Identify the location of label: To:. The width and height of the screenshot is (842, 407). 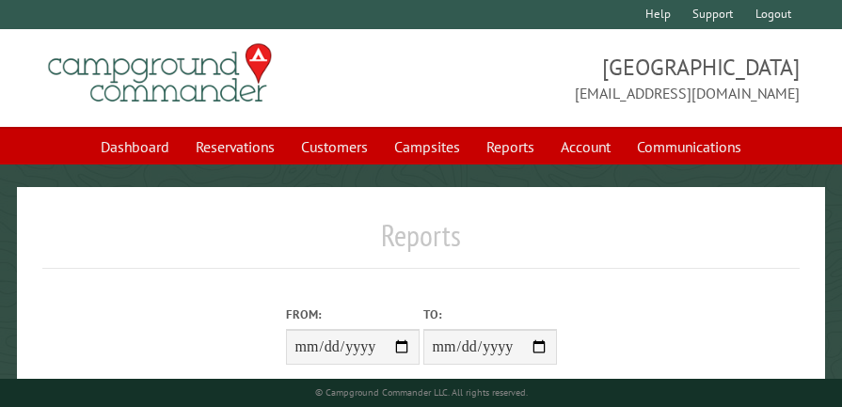
(490, 314).